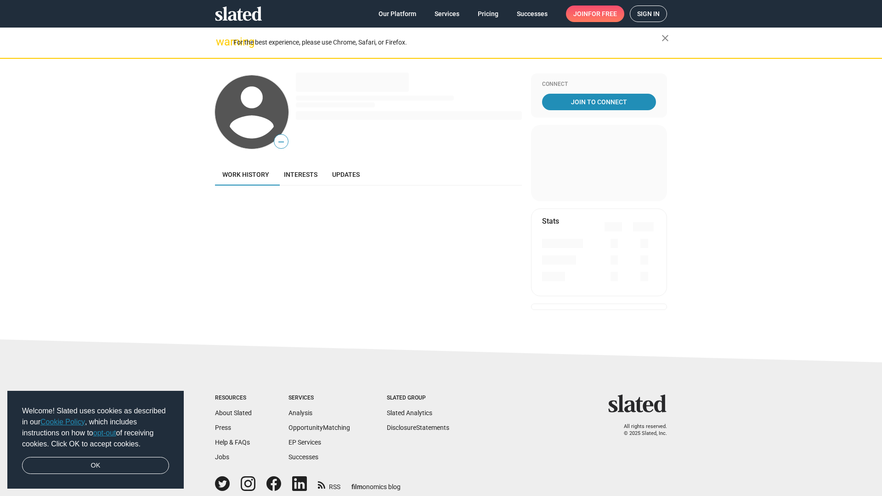 This screenshot has width=882, height=496. Describe the element at coordinates (488, 14) in the screenshot. I see `a: Pricing` at that location.